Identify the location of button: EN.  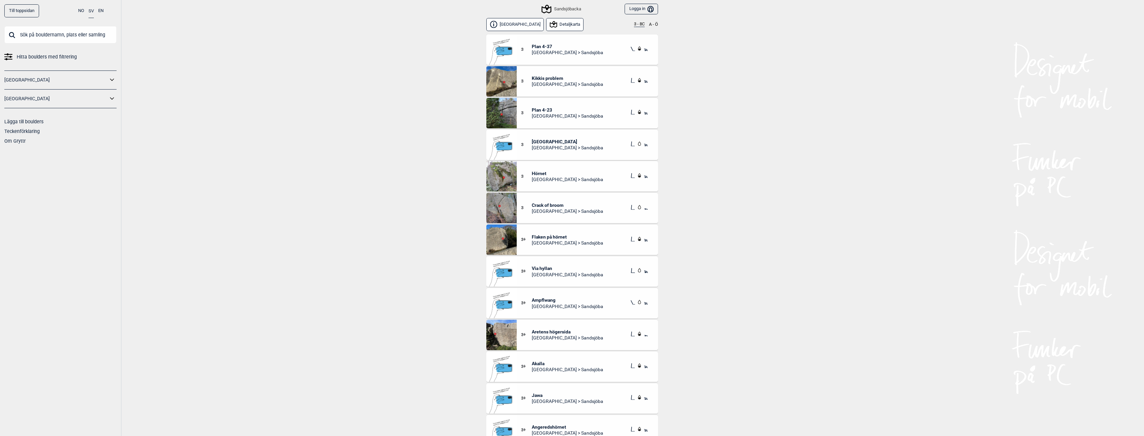
(101, 11).